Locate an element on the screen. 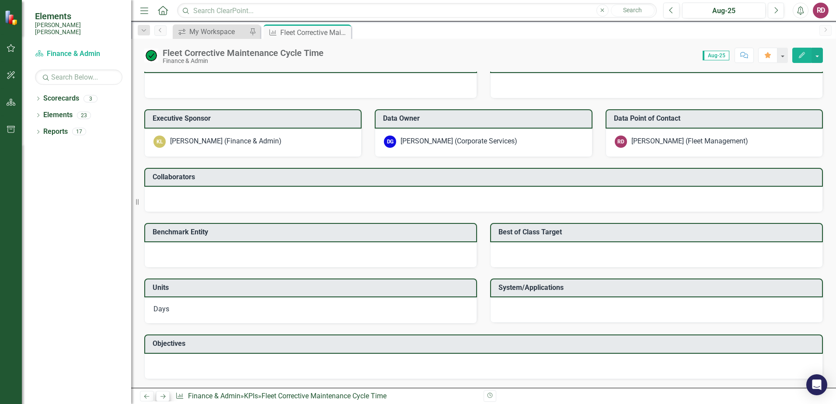 This screenshot has width=836, height=404. span: Aug-25 is located at coordinates (715, 55).